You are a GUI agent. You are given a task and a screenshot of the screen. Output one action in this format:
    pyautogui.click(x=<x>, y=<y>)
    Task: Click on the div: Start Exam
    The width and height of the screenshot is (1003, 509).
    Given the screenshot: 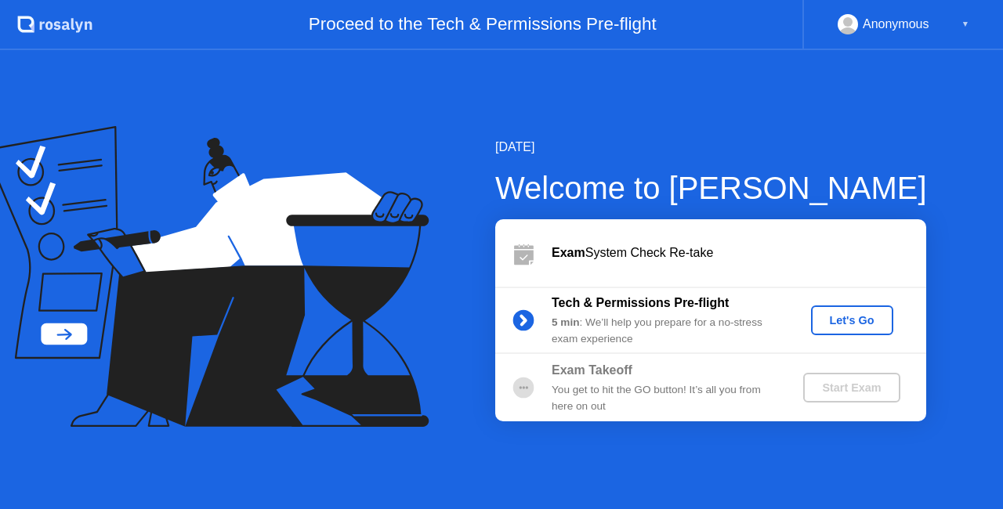 What is the action you would take?
    pyautogui.click(x=851, y=388)
    